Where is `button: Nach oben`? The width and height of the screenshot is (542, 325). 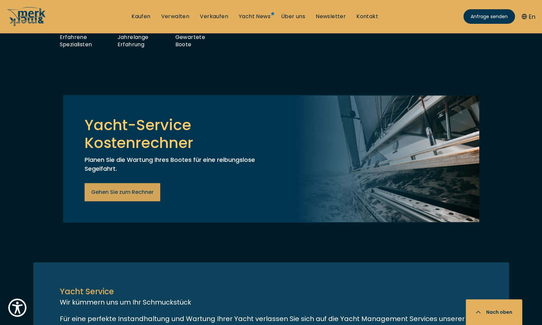
button: Nach oben is located at coordinates (494, 312).